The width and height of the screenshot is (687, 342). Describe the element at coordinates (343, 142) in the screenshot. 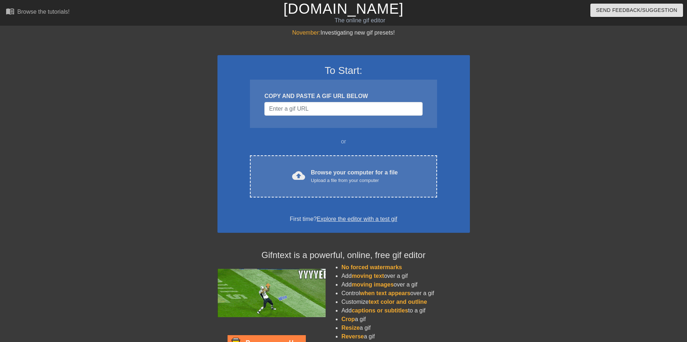

I see `div: or` at that location.